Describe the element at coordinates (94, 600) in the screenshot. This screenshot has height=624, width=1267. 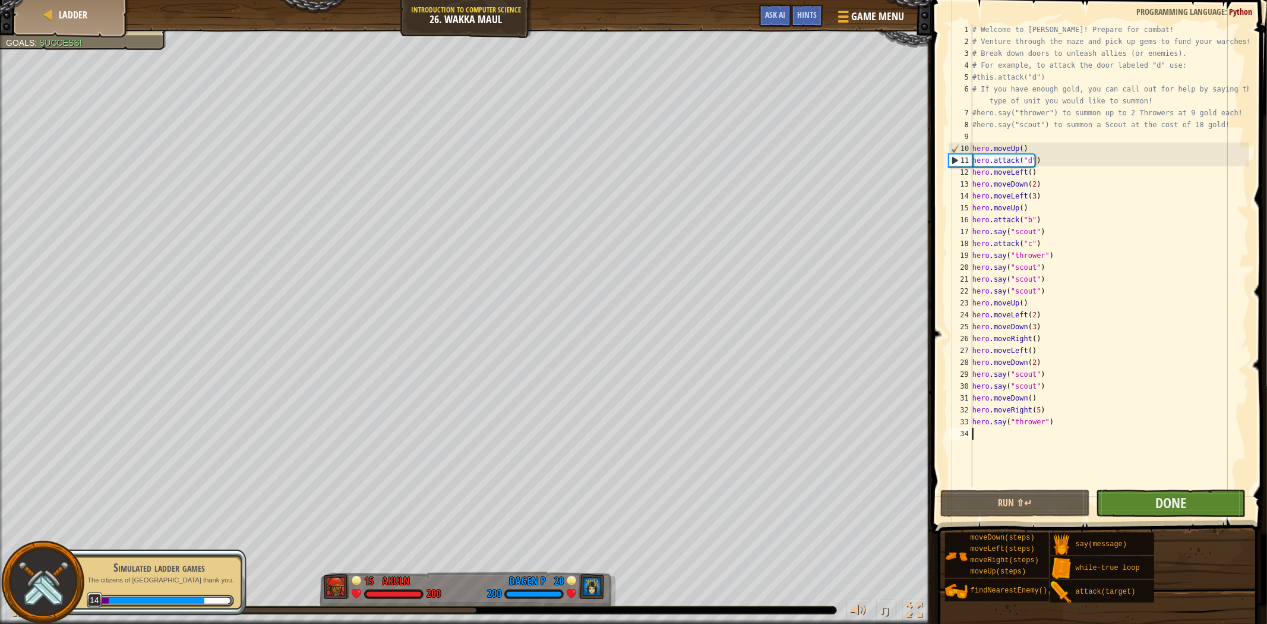
I see `span: 14` at that location.